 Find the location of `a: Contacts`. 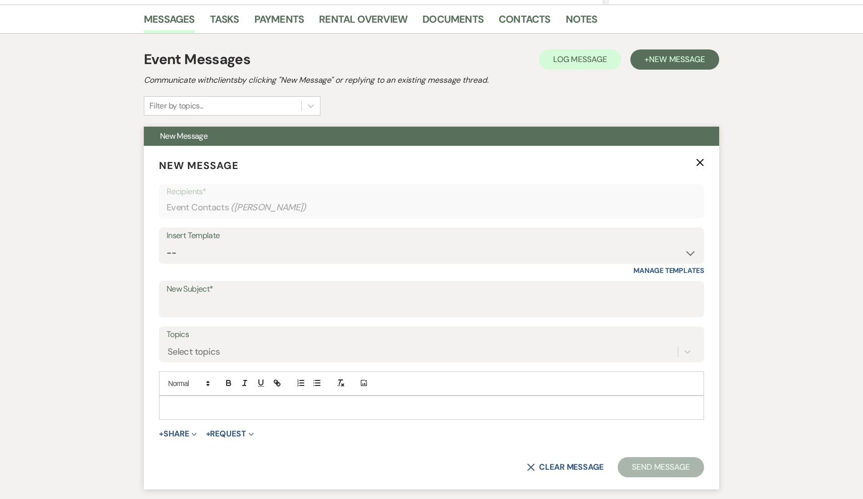

a: Contacts is located at coordinates (524, 22).